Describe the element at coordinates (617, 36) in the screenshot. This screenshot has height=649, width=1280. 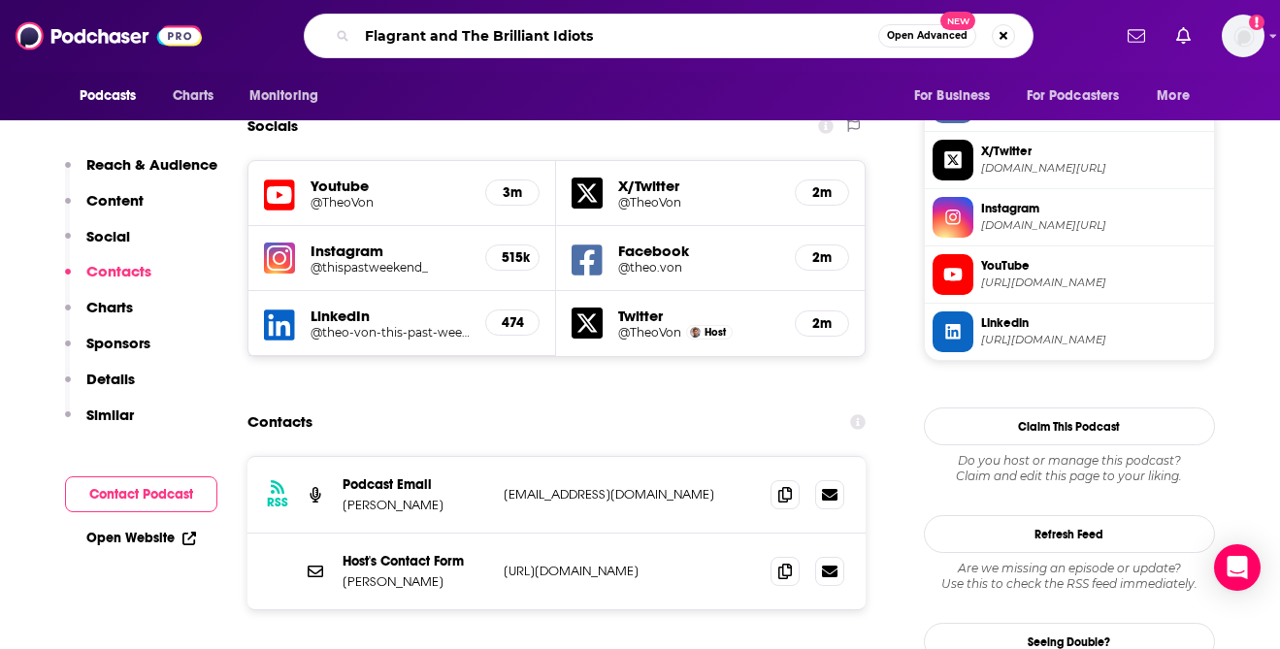
I see `input: Search podcasts, credits, & more...` at that location.